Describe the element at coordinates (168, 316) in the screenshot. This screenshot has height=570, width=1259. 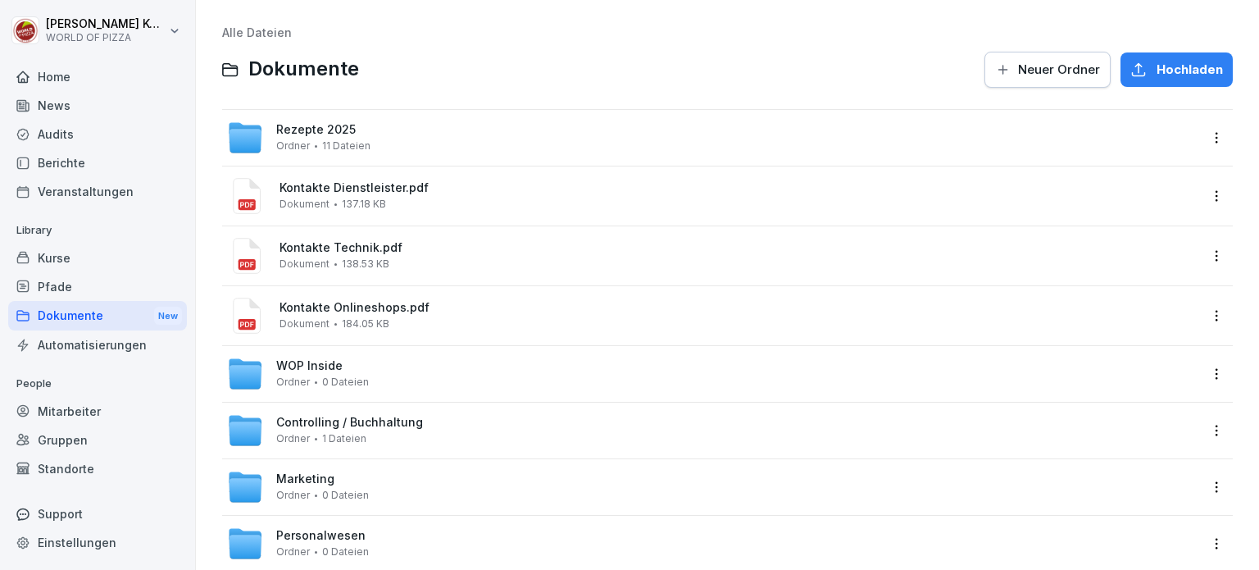
I see `div: New` at that location.